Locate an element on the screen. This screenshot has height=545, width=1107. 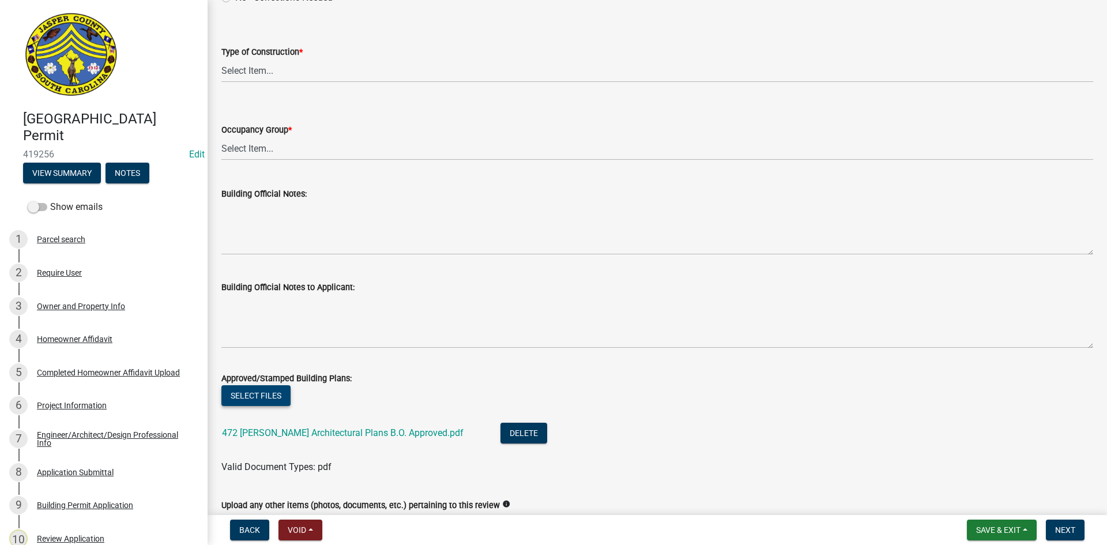
div: 9 is located at coordinates (18, 505).